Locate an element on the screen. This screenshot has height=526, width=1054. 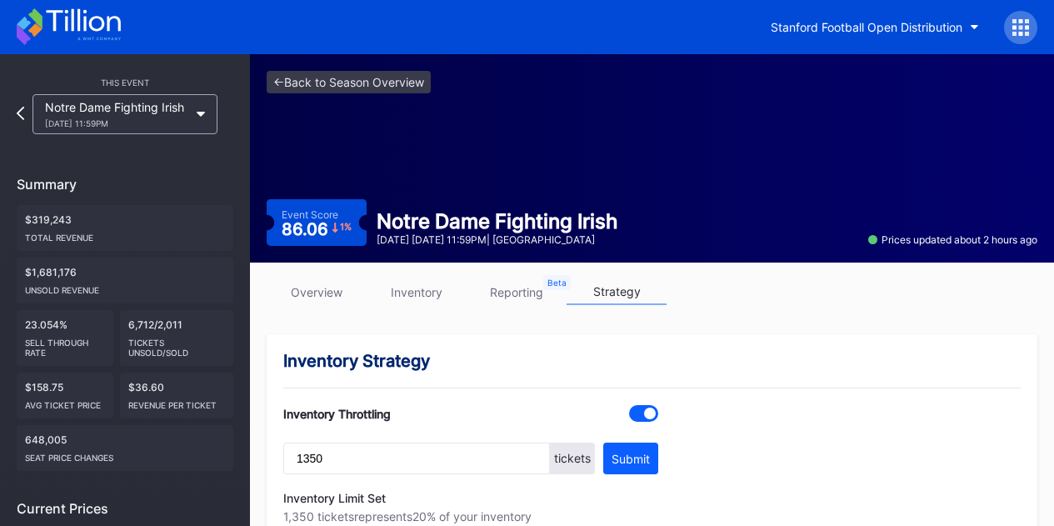
div: Inventory Strategy is located at coordinates (652, 361).